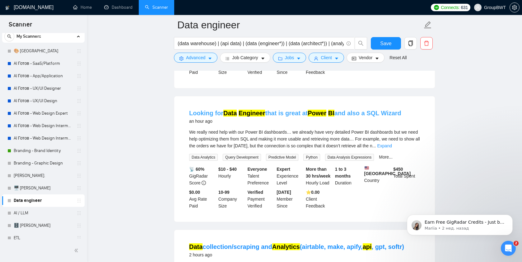  Describe the element at coordinates (319, 199) in the screenshot. I see `div: Client Feedback` at that location.